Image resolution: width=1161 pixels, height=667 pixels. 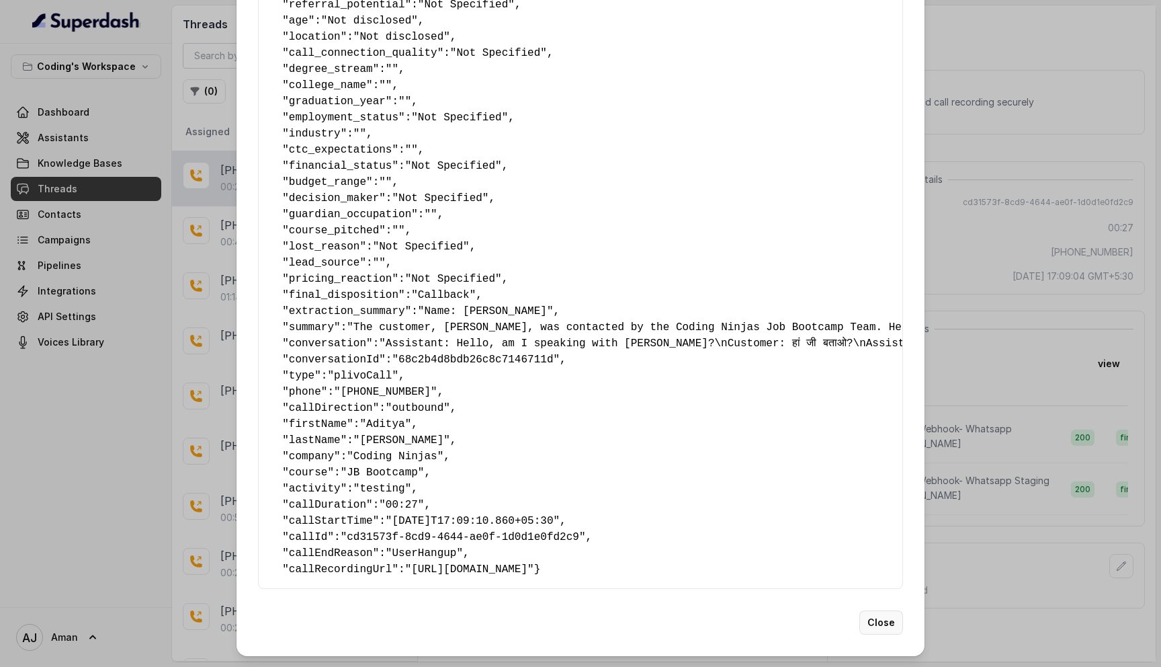 What do you see at coordinates (463, 537) in the screenshot?
I see `span: "cd31573f-8cd9-4644-ae0f-1d0d1e0fd2c9"` at bounding box center [463, 537].